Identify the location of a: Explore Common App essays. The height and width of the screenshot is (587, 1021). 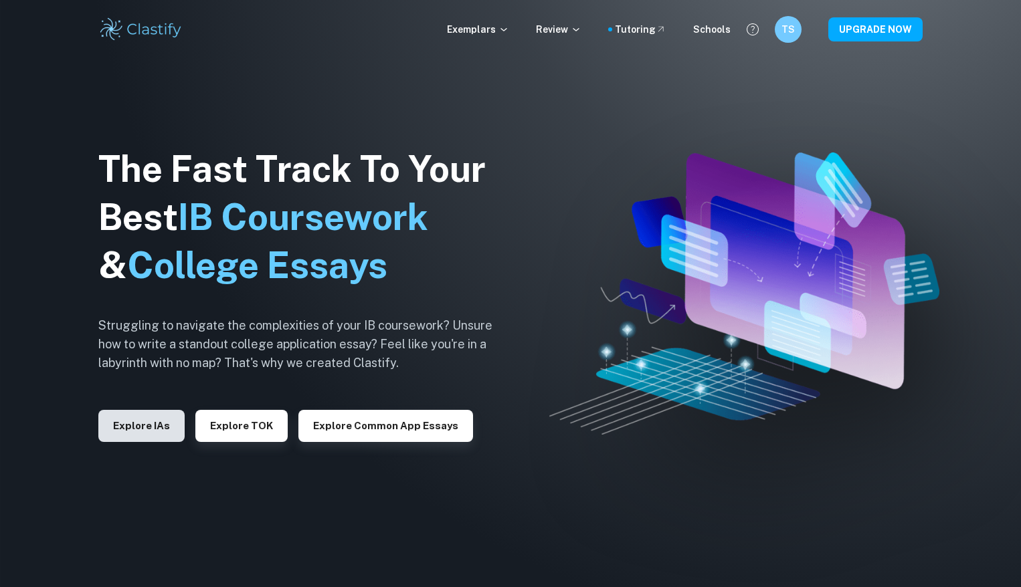
(385, 425).